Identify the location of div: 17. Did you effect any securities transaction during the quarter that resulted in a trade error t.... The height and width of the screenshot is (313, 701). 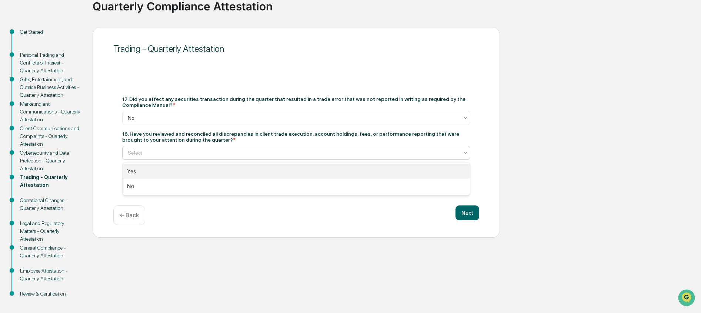
(296, 102).